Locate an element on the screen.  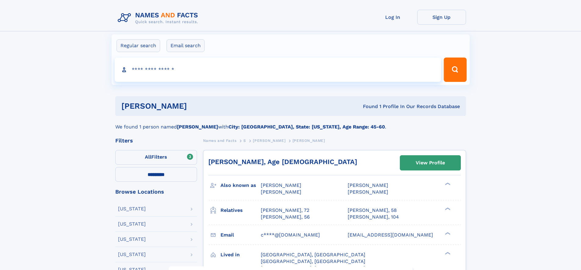
span: All is located at coordinates (148, 157).